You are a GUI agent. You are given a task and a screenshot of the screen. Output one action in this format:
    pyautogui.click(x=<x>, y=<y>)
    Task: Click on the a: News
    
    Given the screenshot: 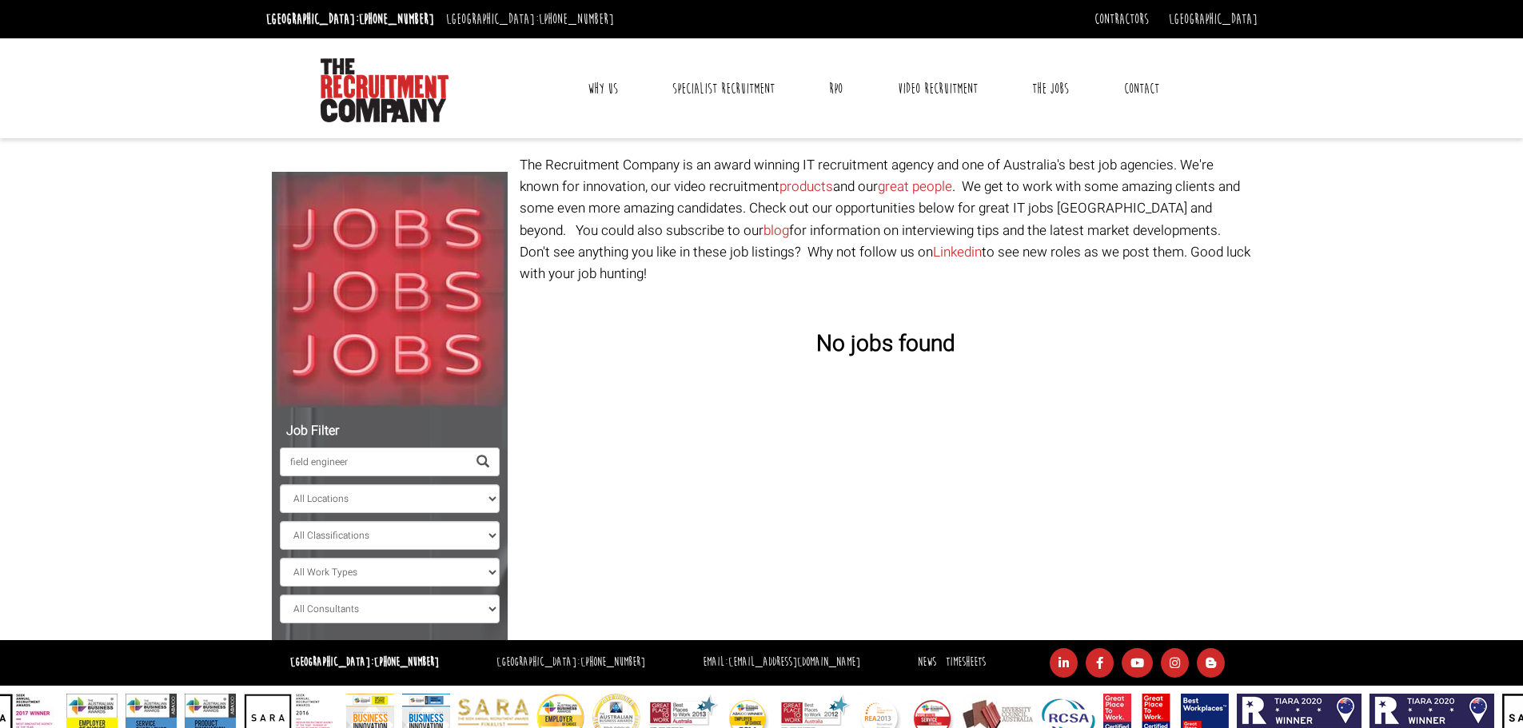 What is the action you would take?
    pyautogui.click(x=927, y=662)
    